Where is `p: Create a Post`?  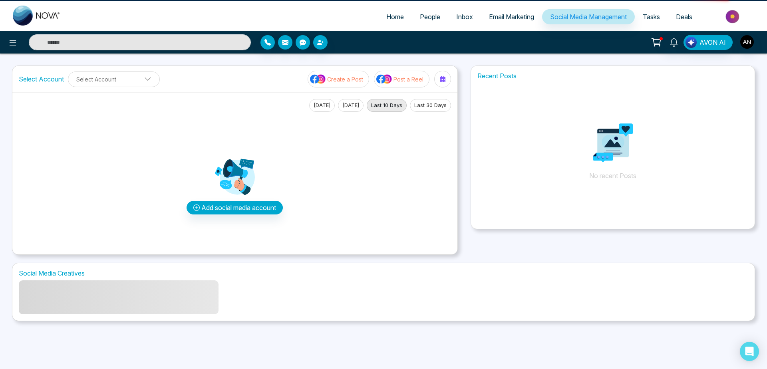 p: Create a Post is located at coordinates (345, 79).